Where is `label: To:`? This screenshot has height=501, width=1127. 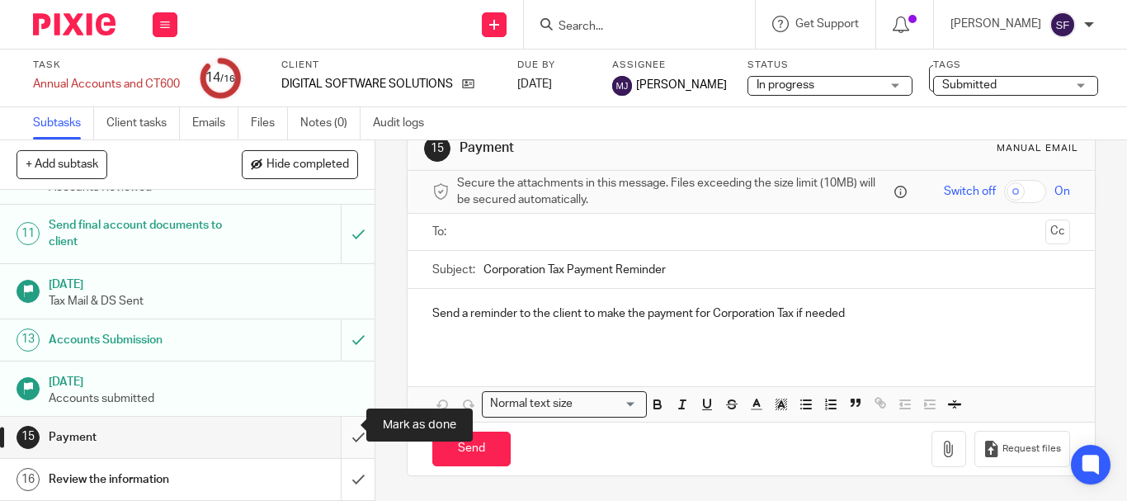
label: To: is located at coordinates (441, 232).